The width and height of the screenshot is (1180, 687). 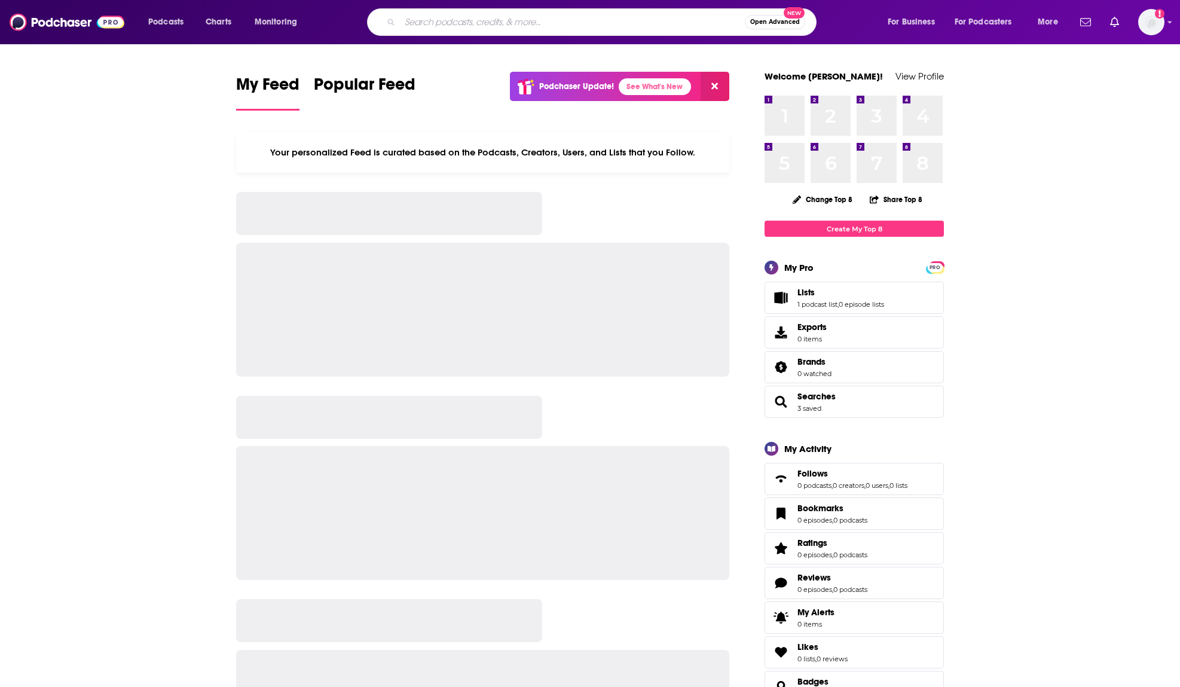 I want to click on span: Monitoring, so click(x=276, y=22).